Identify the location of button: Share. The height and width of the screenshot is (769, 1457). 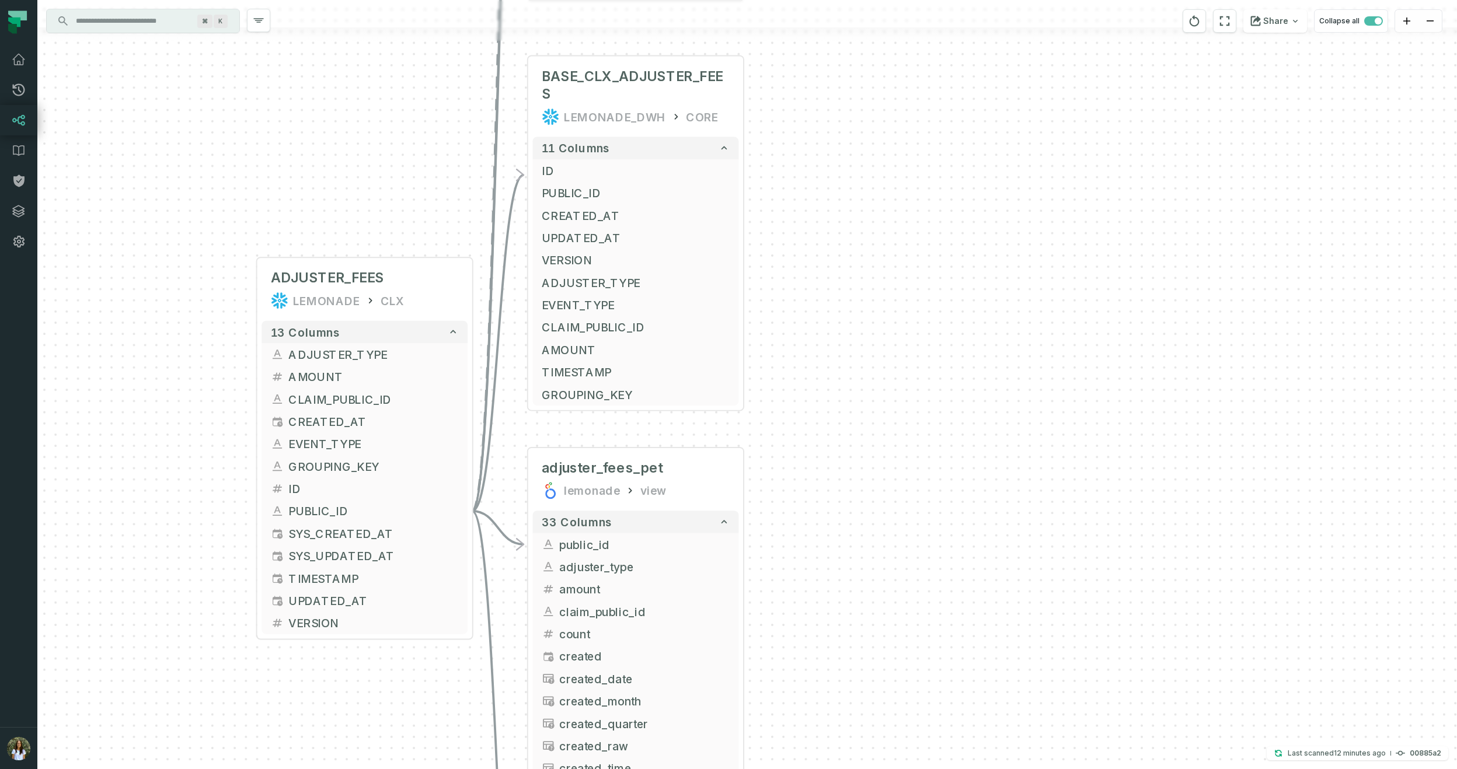
(1274, 21).